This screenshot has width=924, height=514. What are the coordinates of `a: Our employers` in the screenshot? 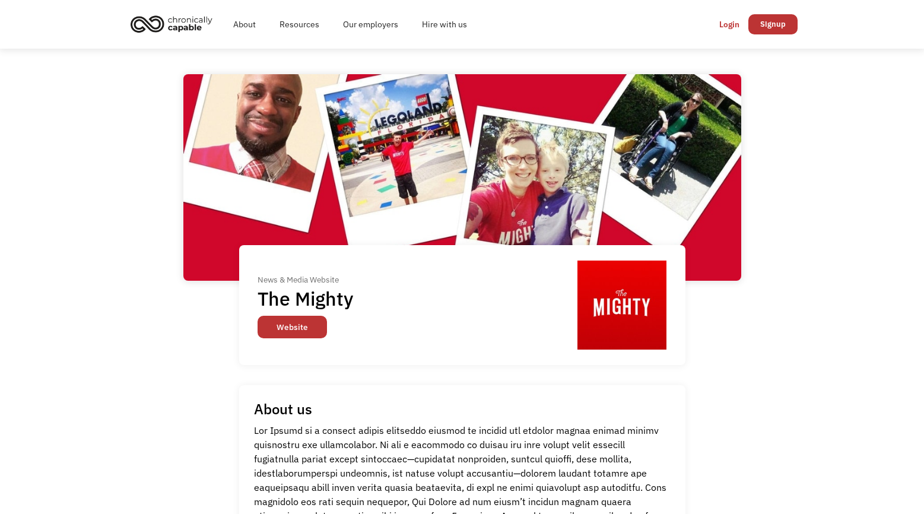 It's located at (370, 24).